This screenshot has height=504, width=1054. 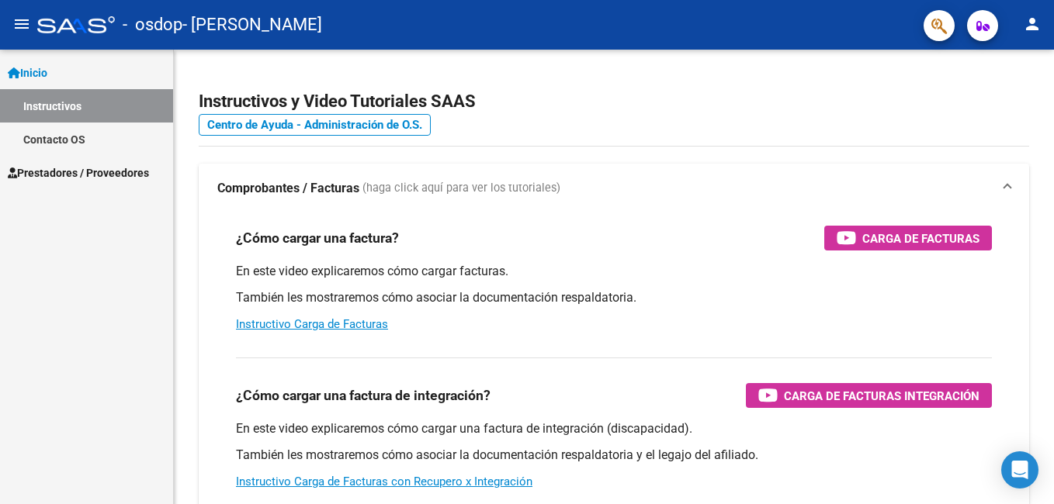 I want to click on a: Instructivo Carga de Facturas con Recupero x Integración, so click(x=384, y=482).